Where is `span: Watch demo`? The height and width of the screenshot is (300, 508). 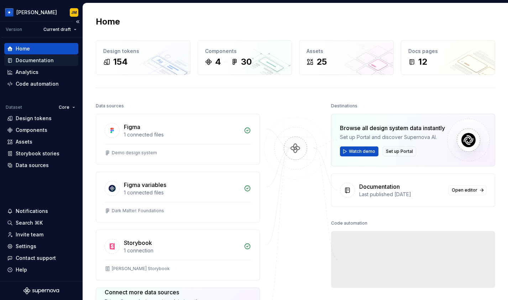
span: Watch demo is located at coordinates (362, 152).